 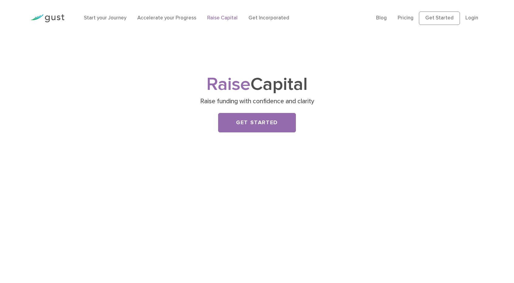 What do you see at coordinates (381, 18) in the screenshot?
I see `a: Blog` at bounding box center [381, 18].